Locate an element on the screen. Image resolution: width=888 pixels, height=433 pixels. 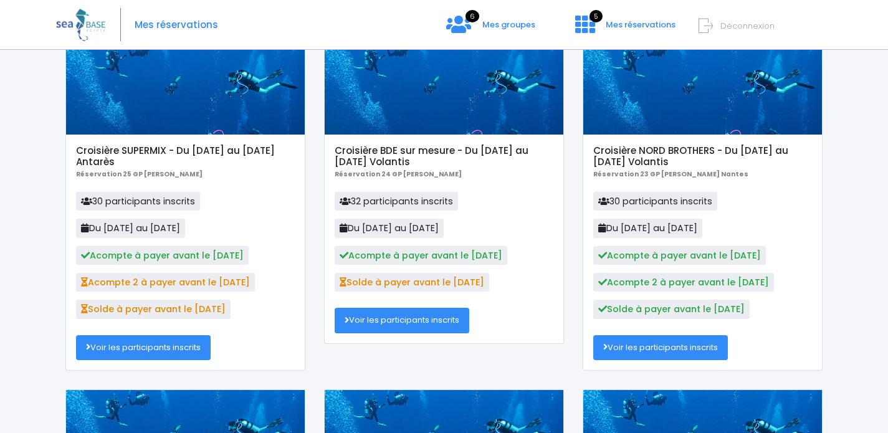
a: 6 Mes groupes is located at coordinates (490, 29).